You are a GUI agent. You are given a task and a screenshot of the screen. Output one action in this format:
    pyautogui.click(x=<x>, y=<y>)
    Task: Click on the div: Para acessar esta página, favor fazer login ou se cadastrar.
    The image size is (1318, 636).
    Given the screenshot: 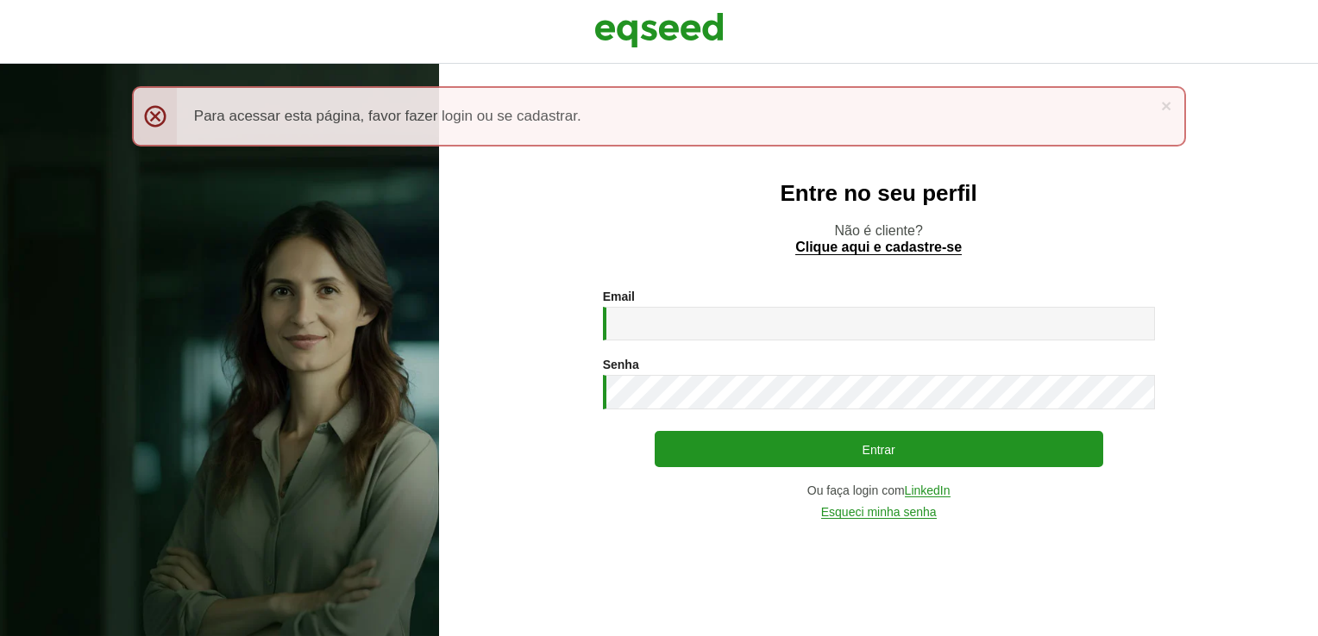 What is the action you would take?
    pyautogui.click(x=659, y=116)
    